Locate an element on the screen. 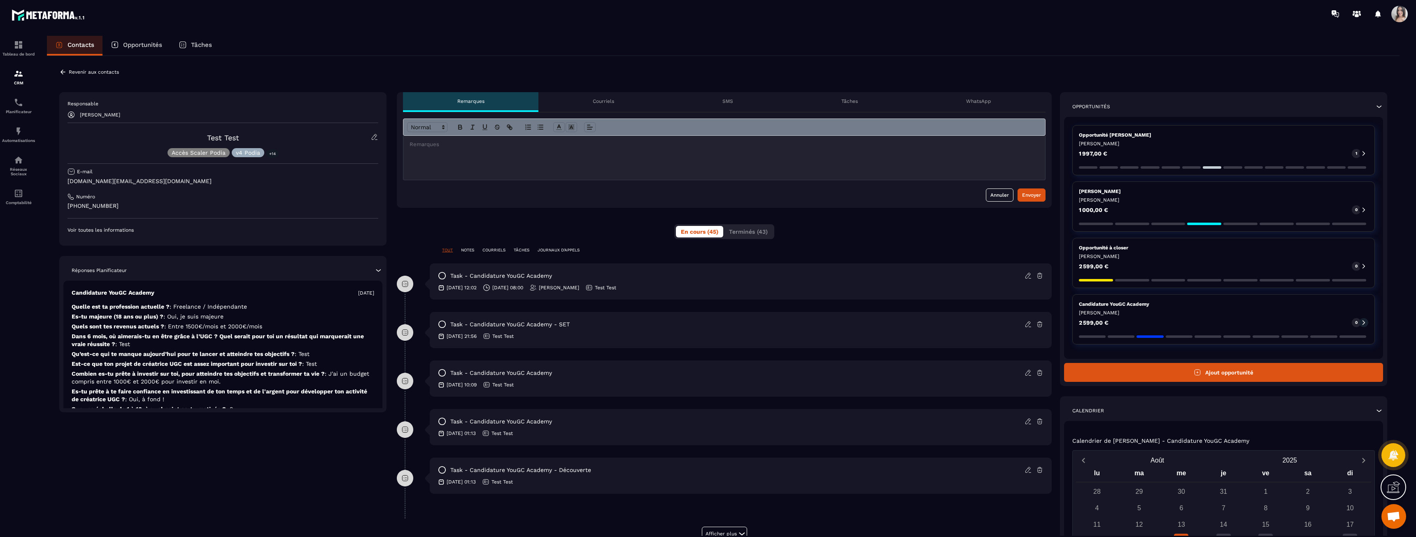 This screenshot has width=1416, height=537. div: 6 is located at coordinates (1181, 508).